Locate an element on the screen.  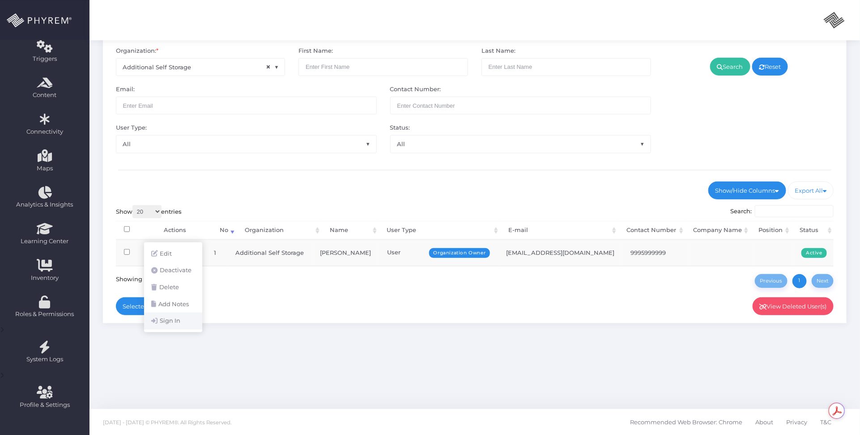
span: Learning Center is located at coordinates (45, 242).